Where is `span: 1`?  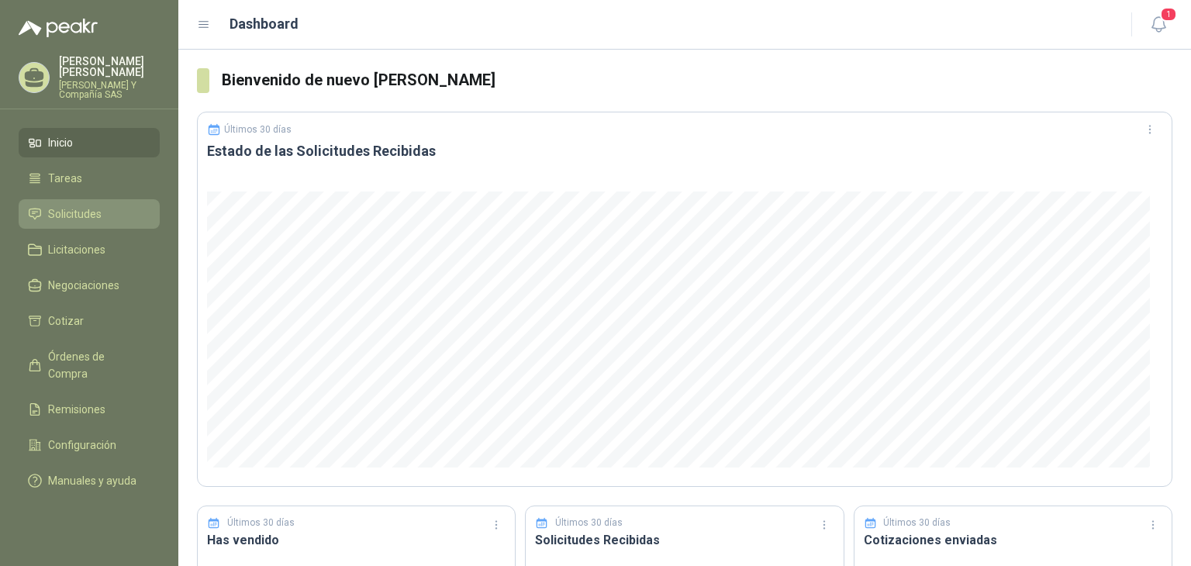 span: 1 is located at coordinates (1169, 14).